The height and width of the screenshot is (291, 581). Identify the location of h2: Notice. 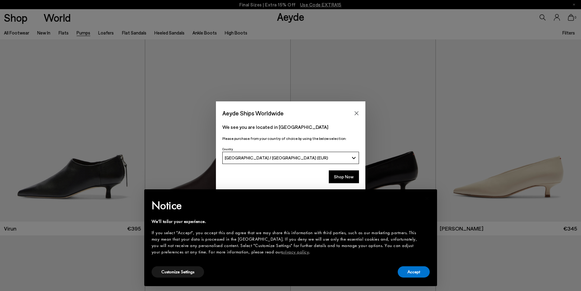
(286, 205).